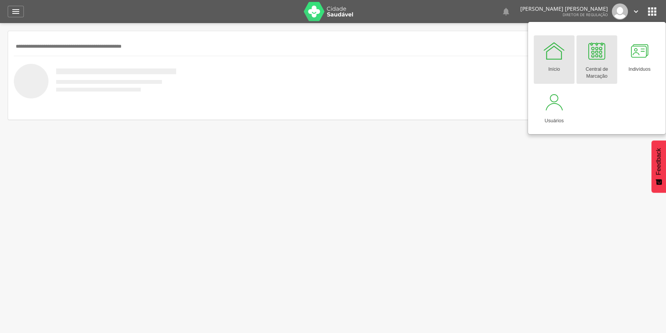  Describe the element at coordinates (639, 60) in the screenshot. I see `a: Indivíduos` at that location.